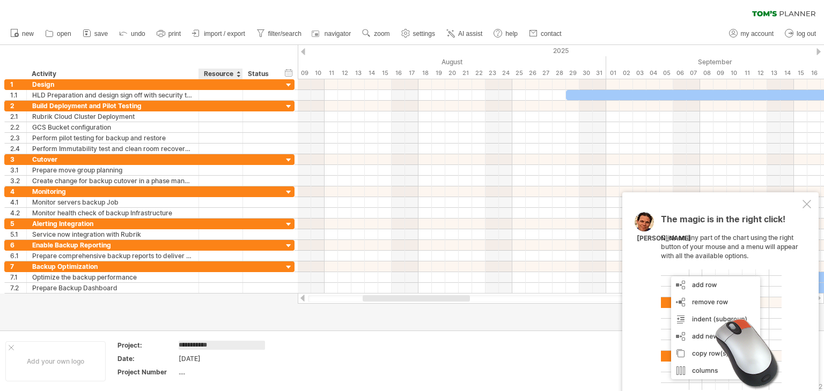  Describe the element at coordinates (478, 73) in the screenshot. I see `div: Friday, 22 August 2025` at that location.